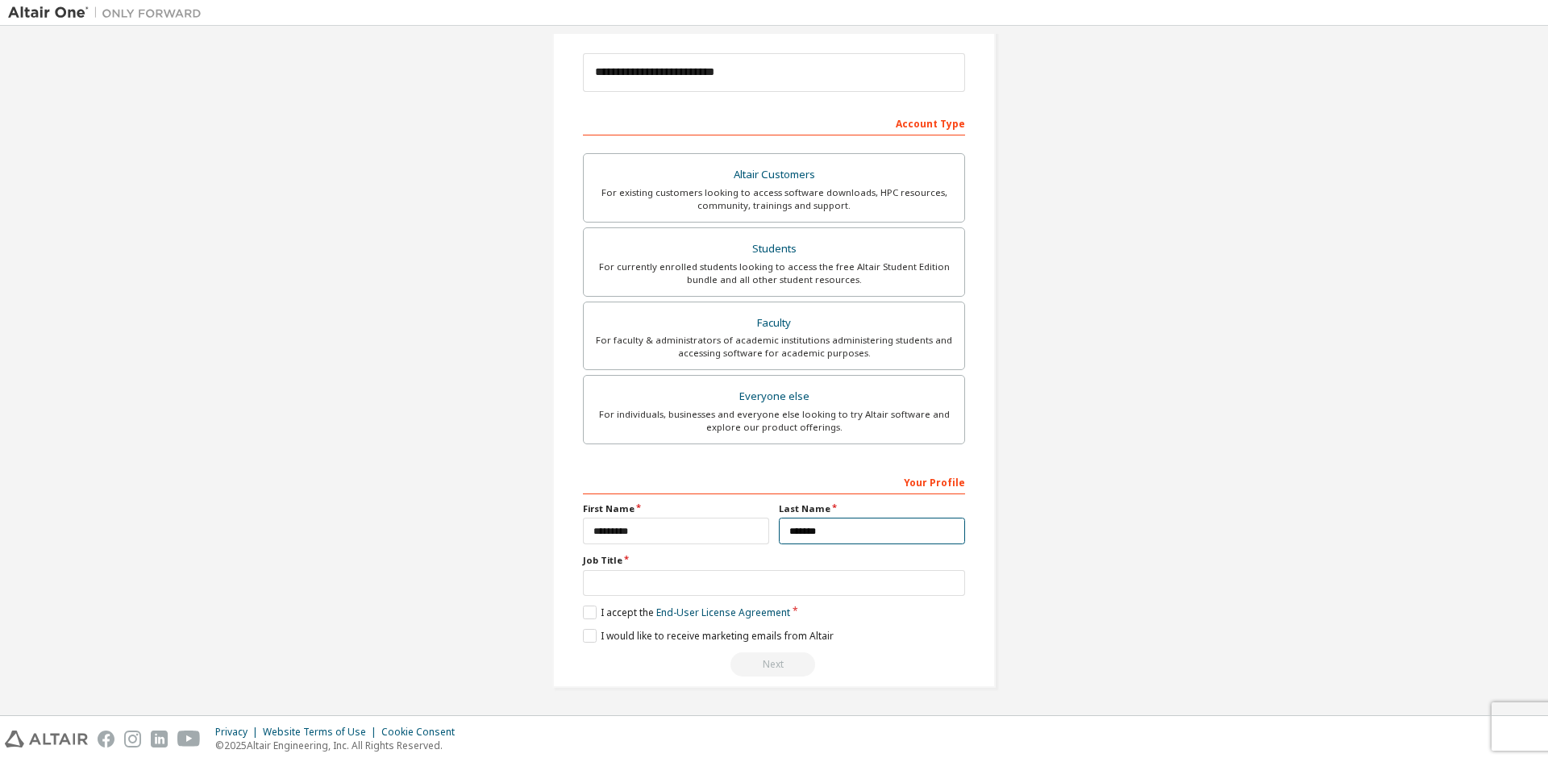  What do you see at coordinates (872, 509) in the screenshot?
I see `label: Last Name` at bounding box center [872, 509].